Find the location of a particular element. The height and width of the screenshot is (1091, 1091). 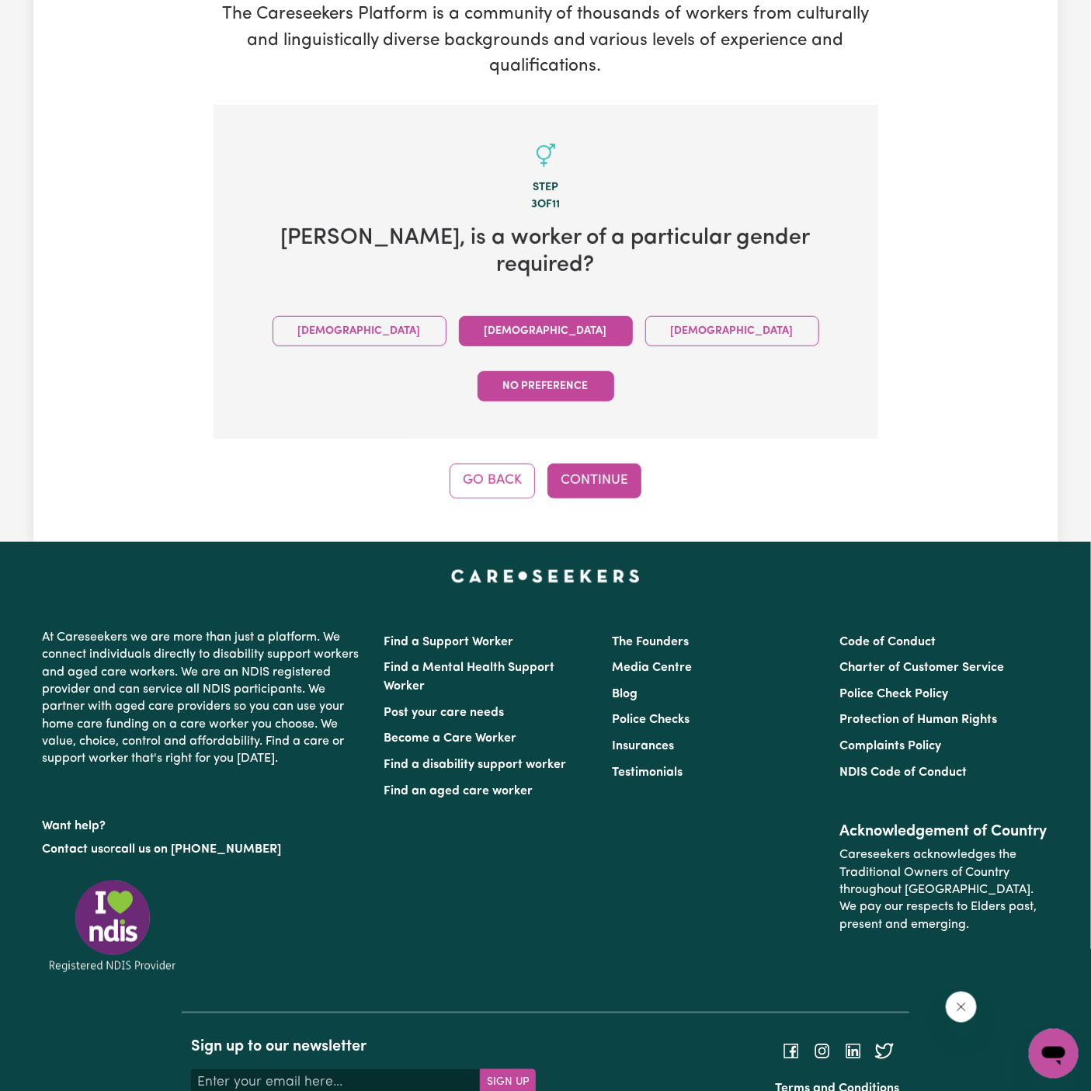

a: Become a Care Worker is located at coordinates (450, 739).